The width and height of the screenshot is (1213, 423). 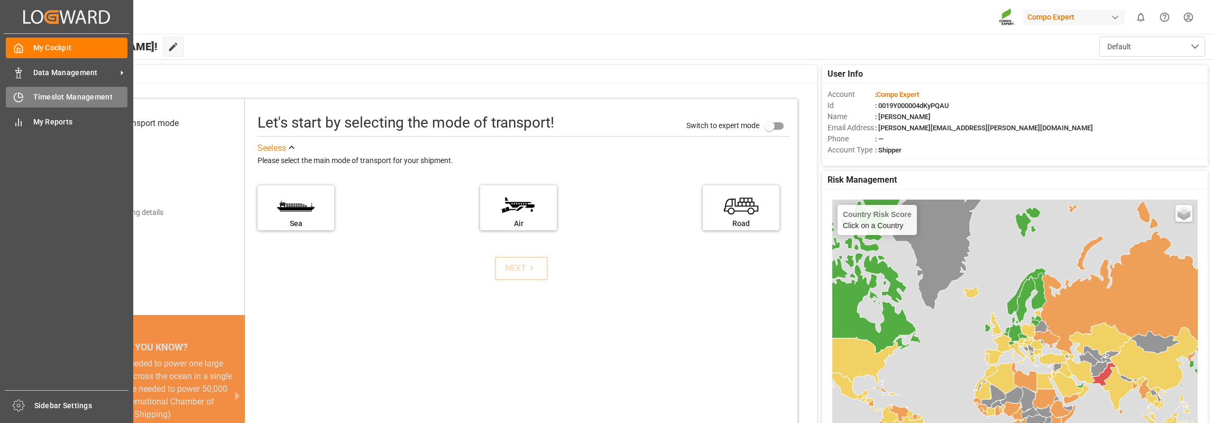 I want to click on a: Timeslot Management, so click(x=67, y=97).